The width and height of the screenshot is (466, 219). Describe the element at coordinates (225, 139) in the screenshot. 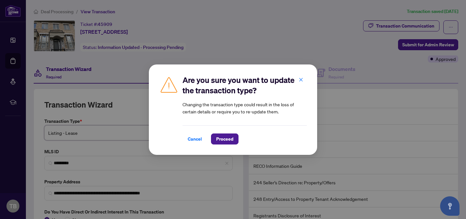

I see `span: Proceed` at that location.